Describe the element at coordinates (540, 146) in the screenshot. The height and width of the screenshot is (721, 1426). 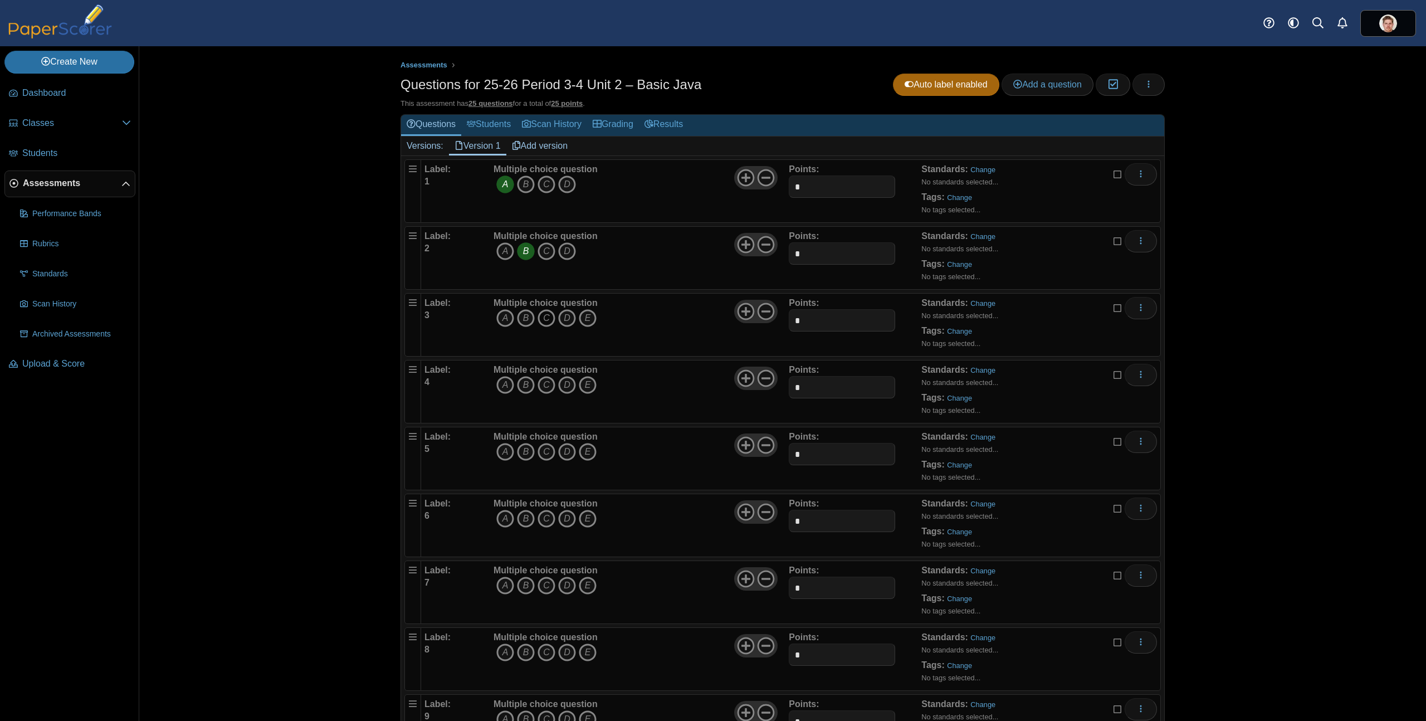
I see `a: Add version` at that location.